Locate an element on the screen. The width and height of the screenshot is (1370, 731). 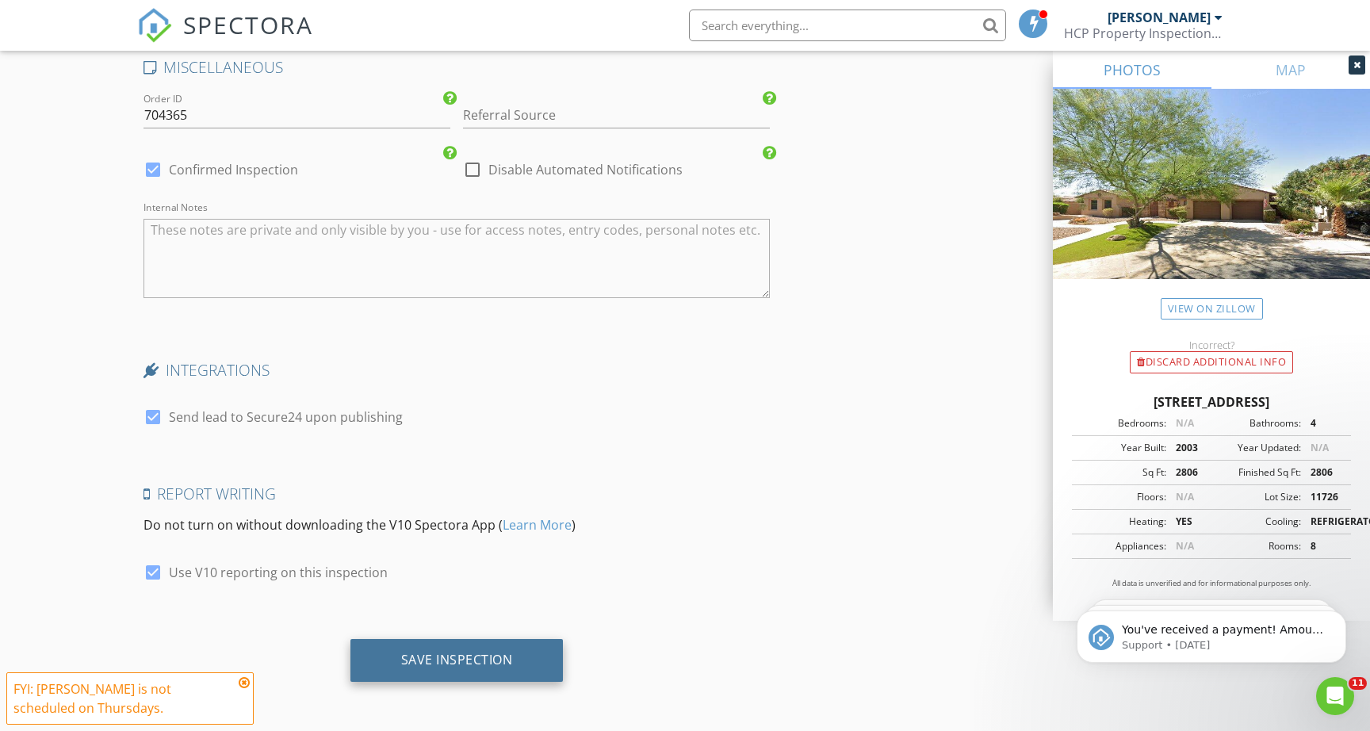
div: 8 is located at coordinates (1323, 546).